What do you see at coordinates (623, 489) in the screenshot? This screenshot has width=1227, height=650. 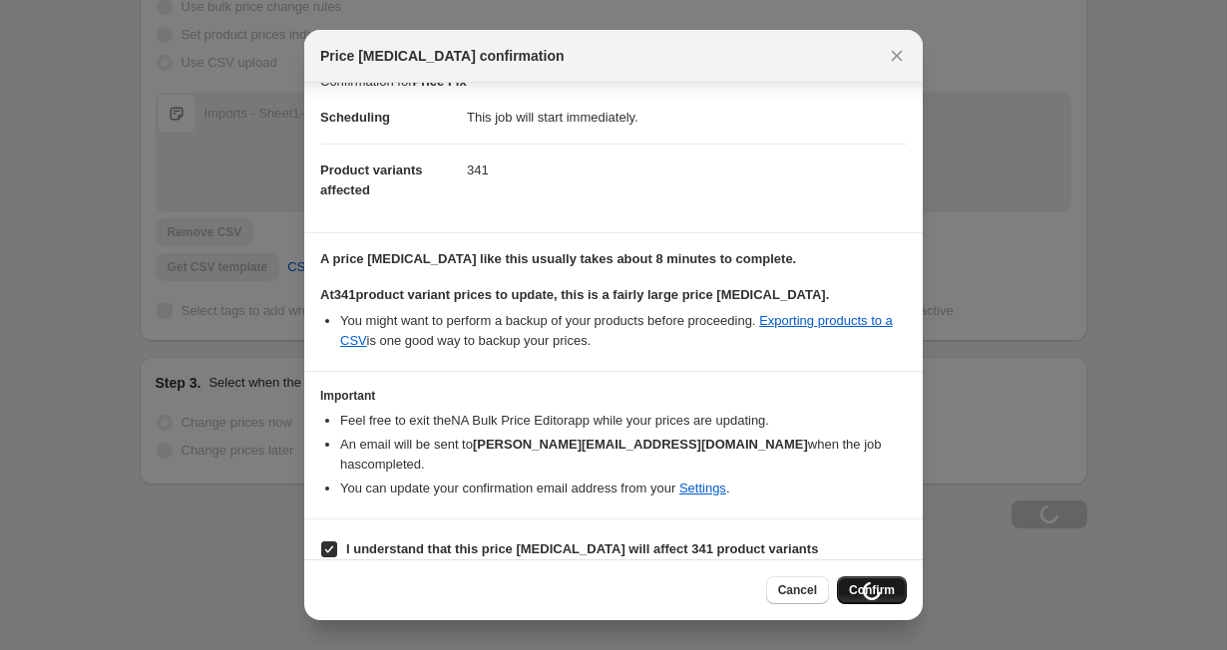 I see `li: You can update your confirmation email address from your .` at bounding box center [623, 489].